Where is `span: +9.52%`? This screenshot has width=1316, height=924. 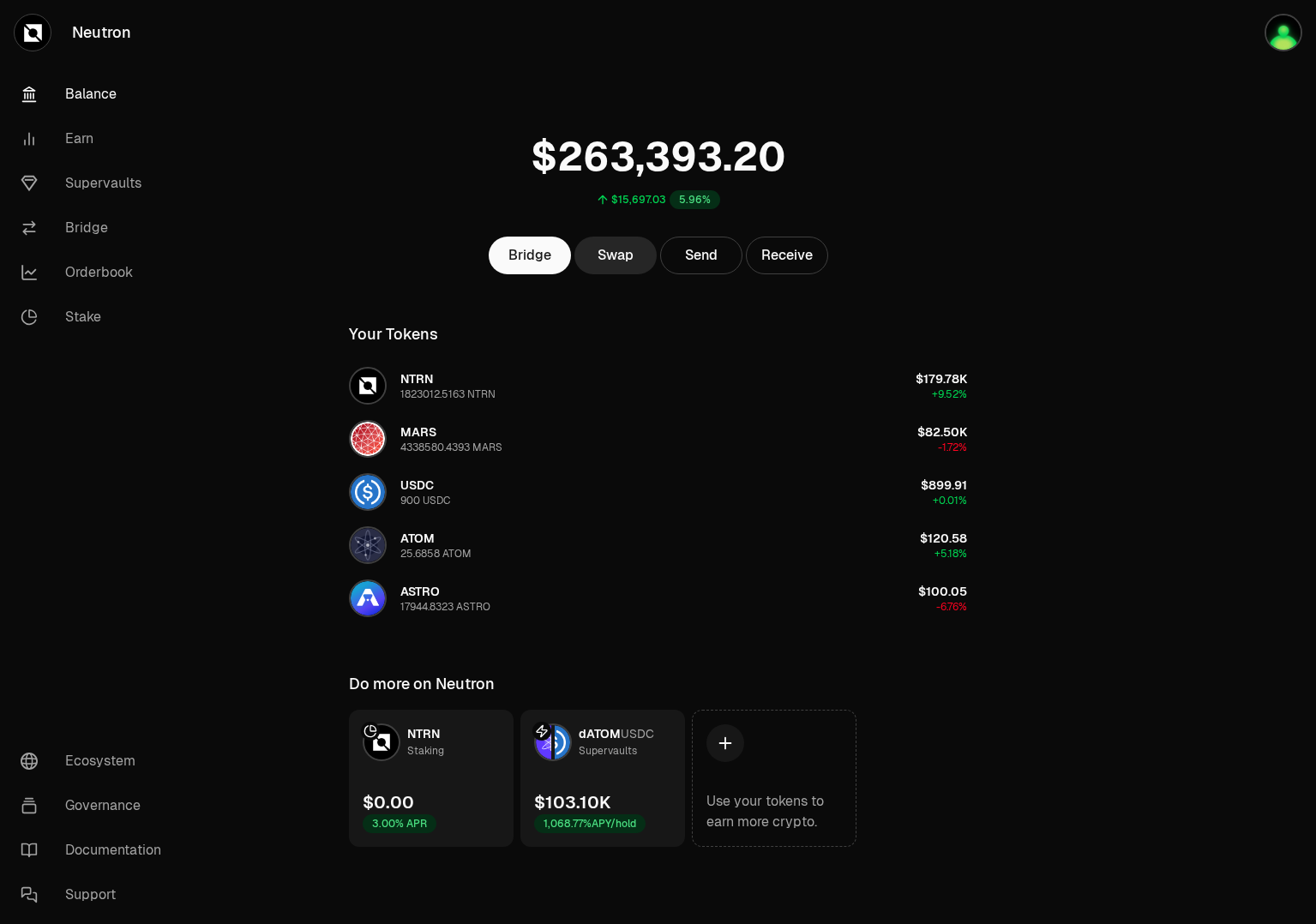 span: +9.52% is located at coordinates (949, 394).